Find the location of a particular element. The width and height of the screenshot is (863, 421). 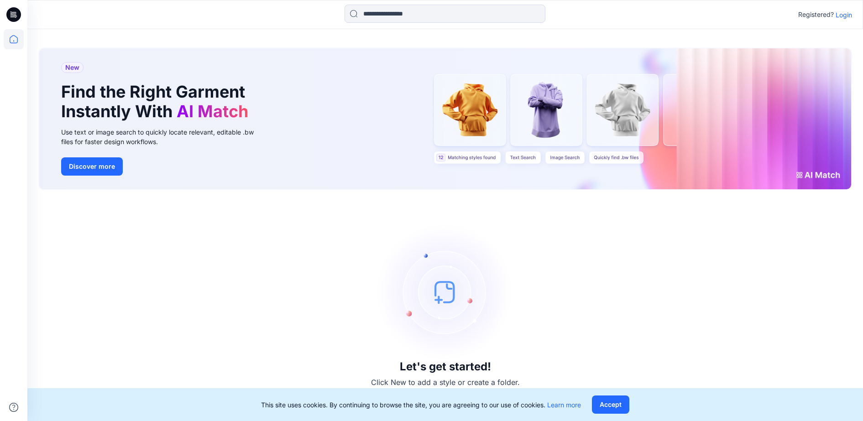

p: Click New to add a style or create a folder. is located at coordinates (445, 382).